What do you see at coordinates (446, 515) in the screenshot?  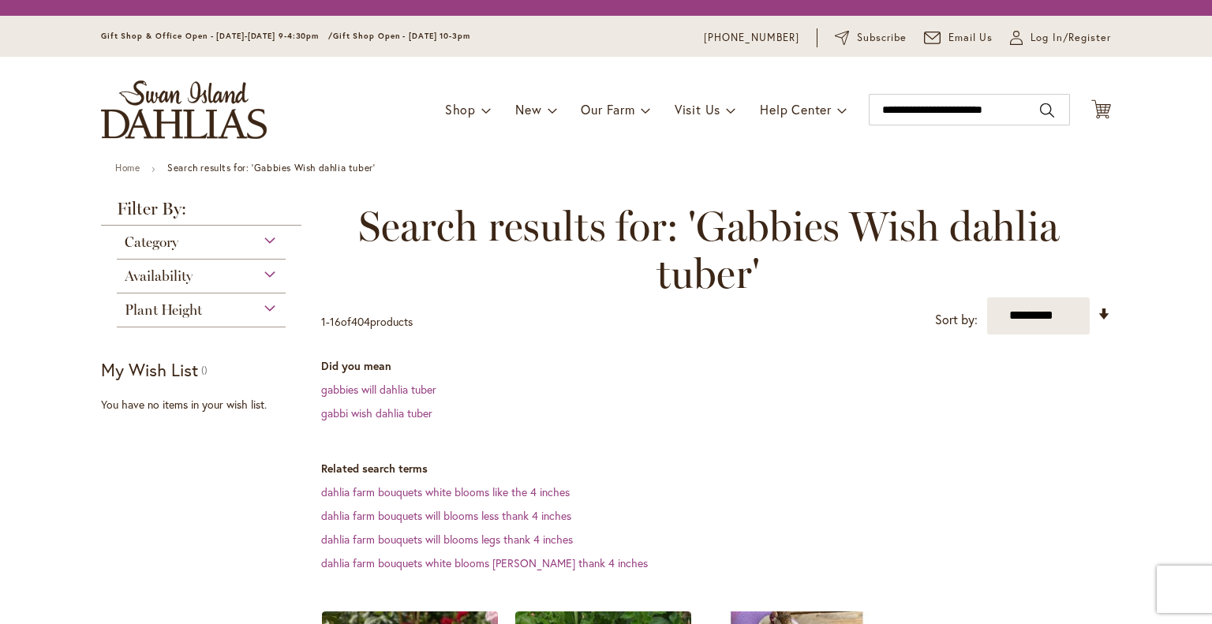 I see `a: dahlia farm bouquets will blooms less thank 4 inches` at bounding box center [446, 515].